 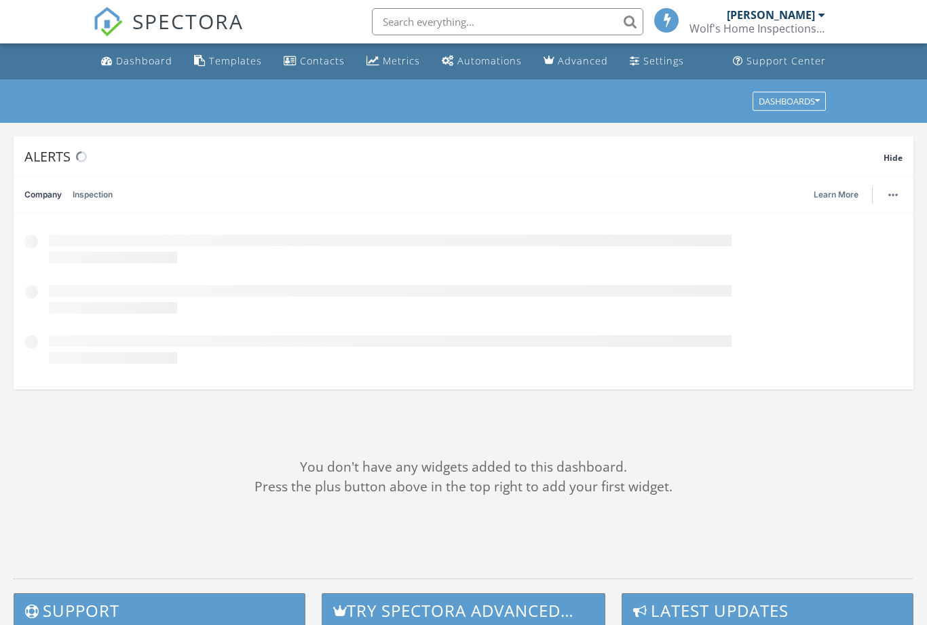 What do you see at coordinates (43, 195) in the screenshot?
I see `a: Company` at bounding box center [43, 195].